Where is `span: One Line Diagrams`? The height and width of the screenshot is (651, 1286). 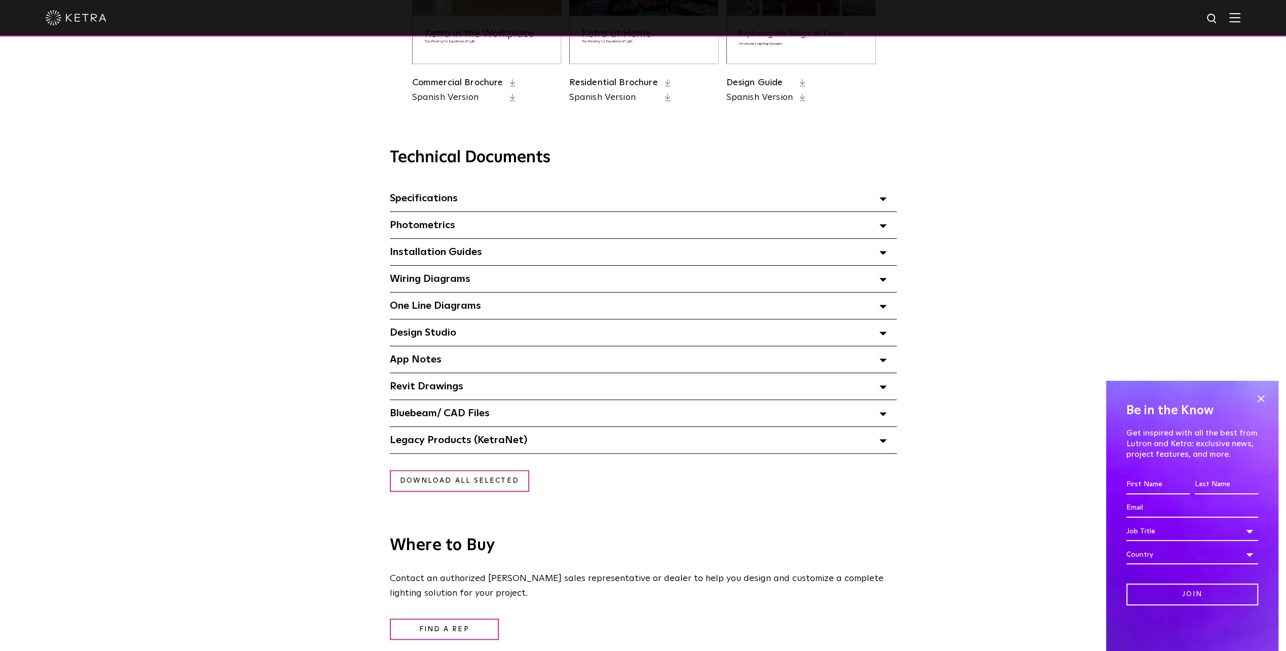 span: One Line Diagrams is located at coordinates (436, 306).